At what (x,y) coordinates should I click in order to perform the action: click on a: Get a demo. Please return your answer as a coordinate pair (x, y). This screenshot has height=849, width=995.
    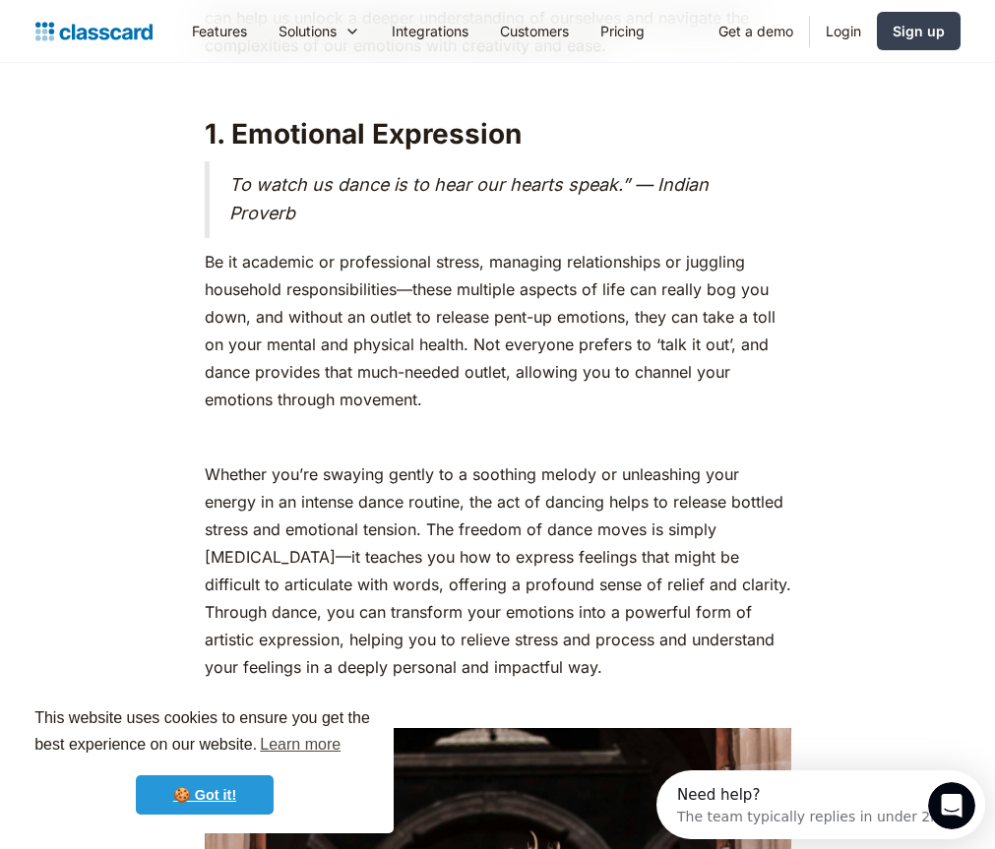
    Looking at the image, I should click on (756, 31).